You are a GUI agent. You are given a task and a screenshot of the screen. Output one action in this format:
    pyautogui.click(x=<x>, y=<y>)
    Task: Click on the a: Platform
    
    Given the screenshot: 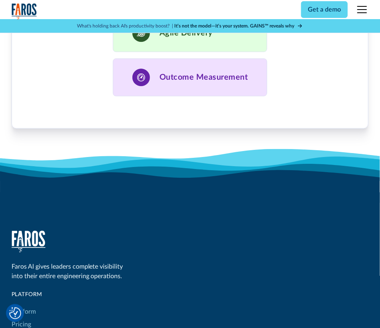 What is the action you would take?
    pyautogui.click(x=24, y=312)
    